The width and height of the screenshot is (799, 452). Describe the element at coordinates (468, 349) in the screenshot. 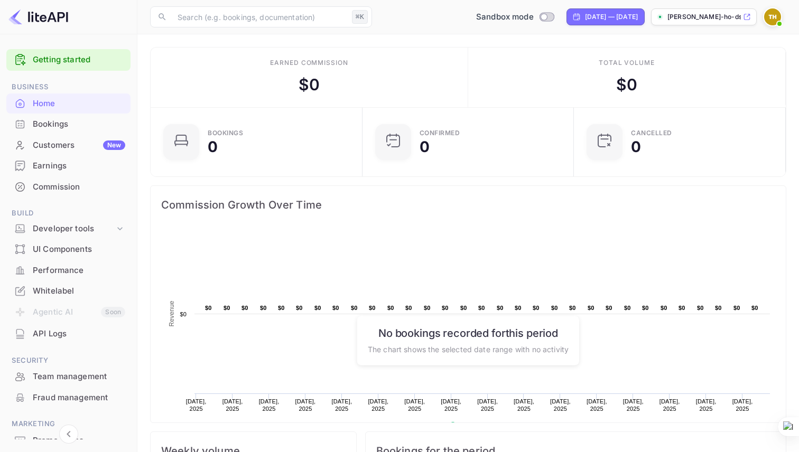

I see `p: The chart shows the selected date range with no activity` at that location.